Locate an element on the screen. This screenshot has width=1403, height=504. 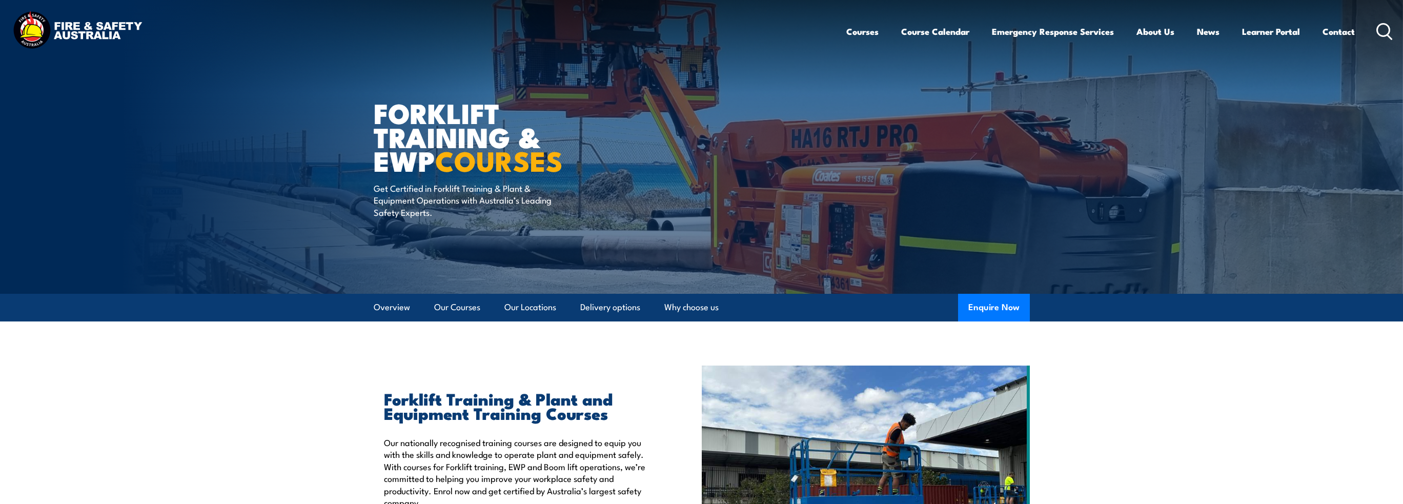
a: Emergency Response Services is located at coordinates (1053, 31).